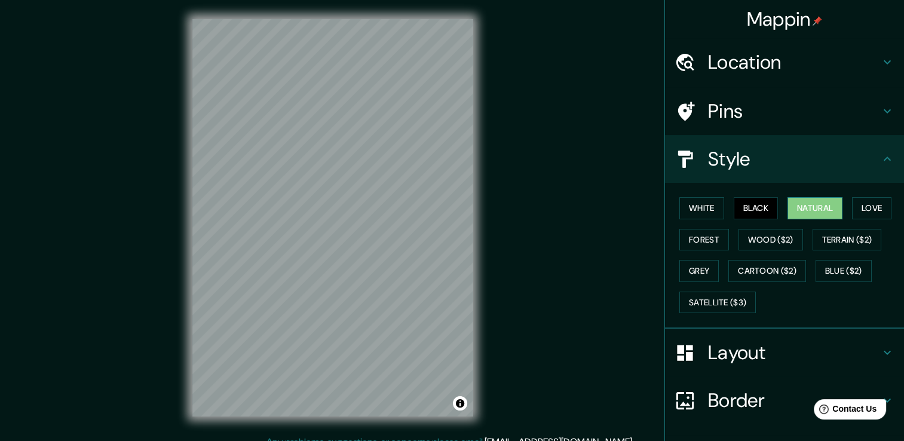 The image size is (904, 441). What do you see at coordinates (794, 159) in the screenshot?
I see `h4: Style` at bounding box center [794, 159].